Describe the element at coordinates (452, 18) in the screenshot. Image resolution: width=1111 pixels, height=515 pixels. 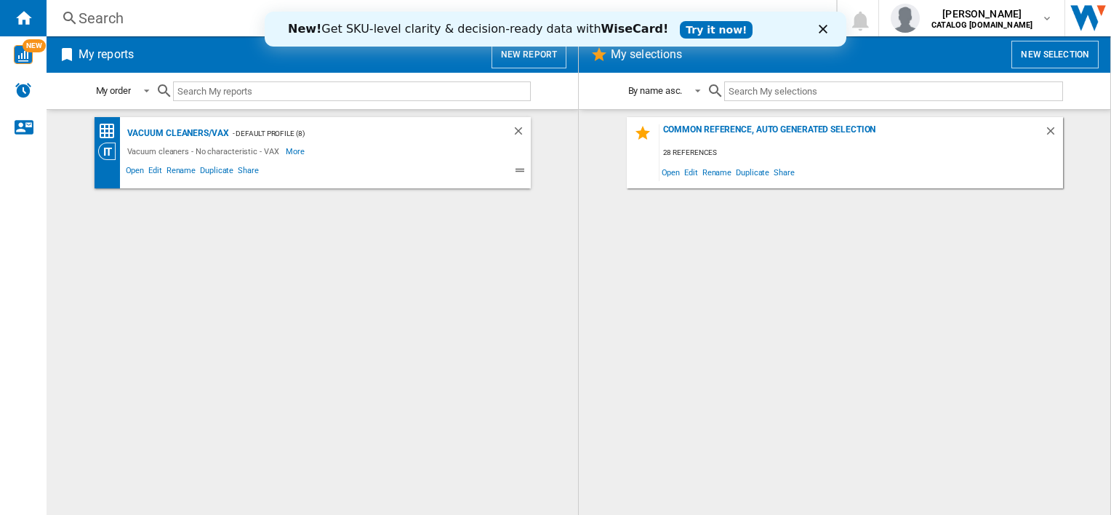
I see `a: Try it now!` at that location.